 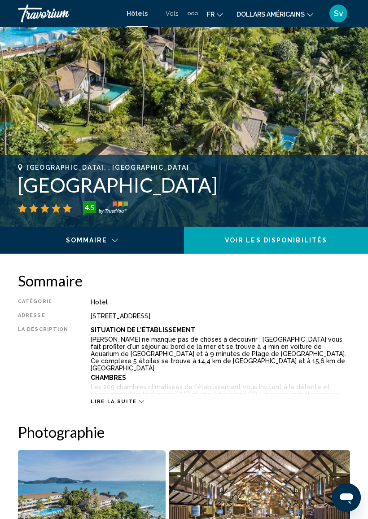 What do you see at coordinates (172, 13) in the screenshot?
I see `a: Vols` at bounding box center [172, 13].